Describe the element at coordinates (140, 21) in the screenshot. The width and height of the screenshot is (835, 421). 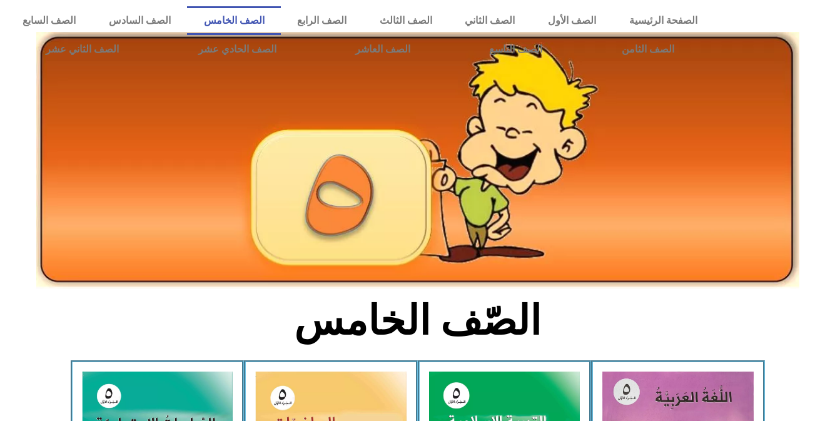
I see `a: الصف السادس` at that location.